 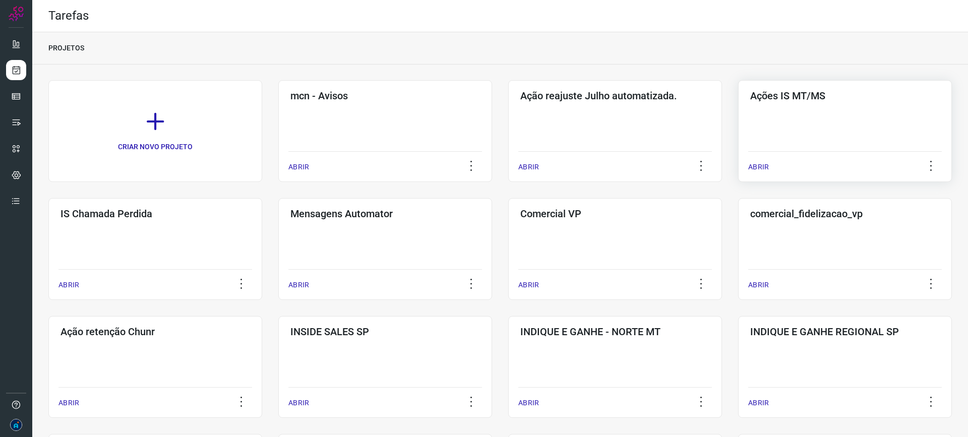 I want to click on h3: INDIQUE E GANHE REGIONAL SP, so click(x=845, y=332).